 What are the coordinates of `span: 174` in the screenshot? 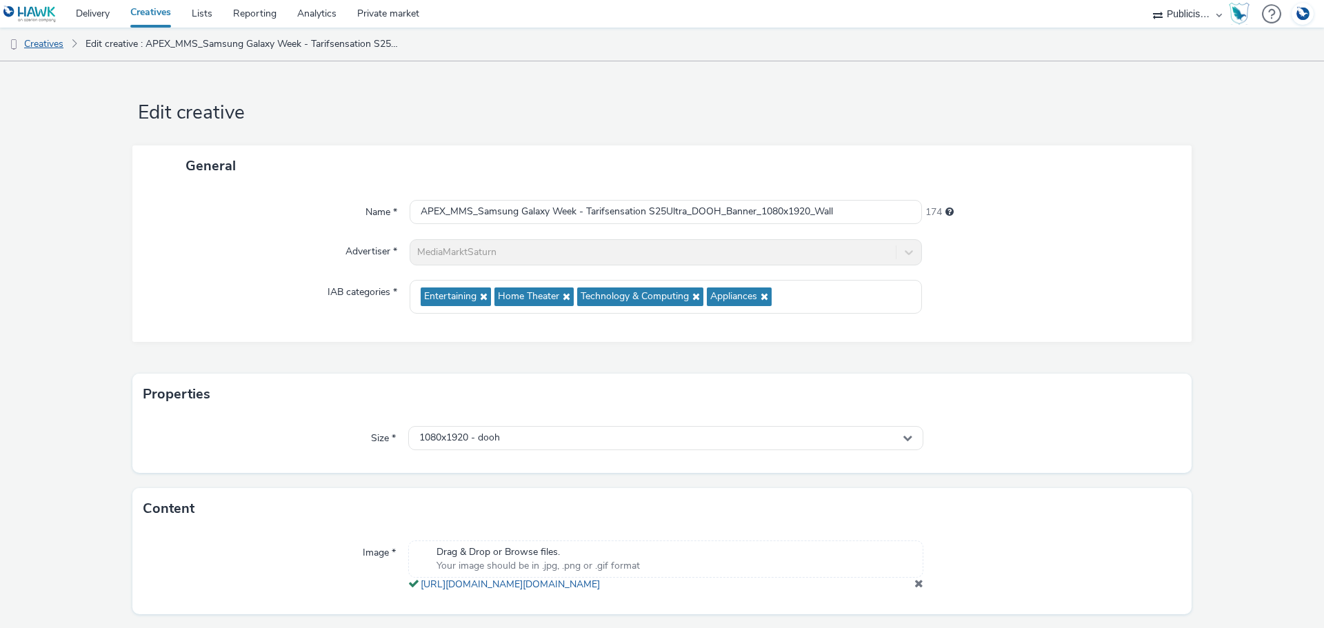 It's located at (933, 212).